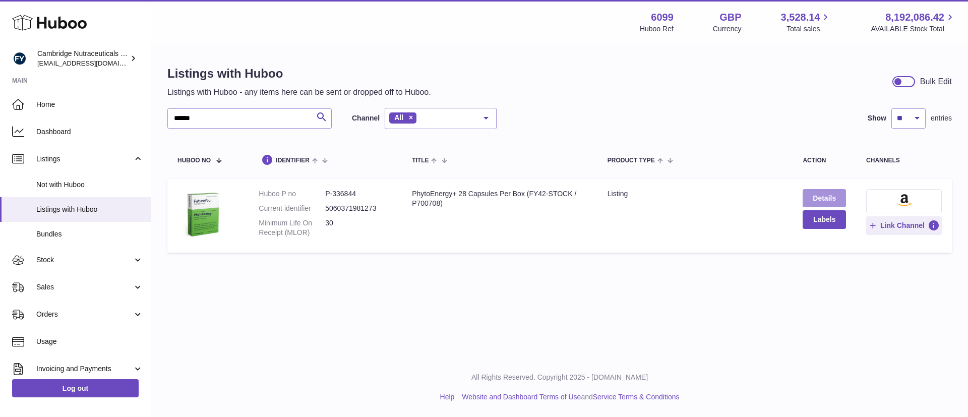 Image resolution: width=968 pixels, height=417 pixels. Describe the element at coordinates (824, 198) in the screenshot. I see `a: Details` at that location.